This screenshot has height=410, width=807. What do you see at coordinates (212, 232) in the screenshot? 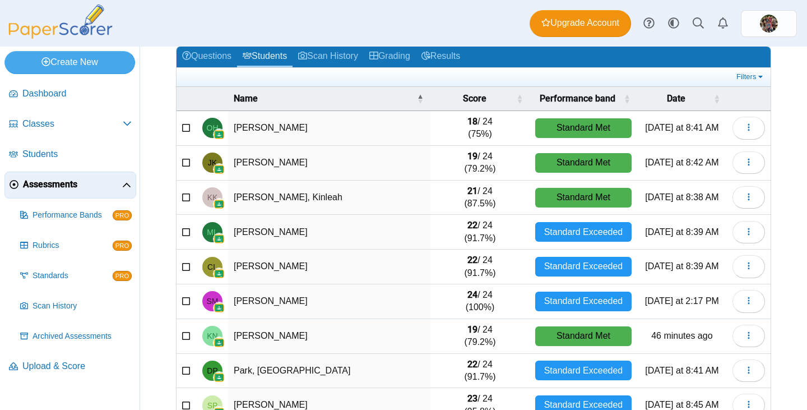
I see `span: Matthew Lee` at bounding box center [212, 232].